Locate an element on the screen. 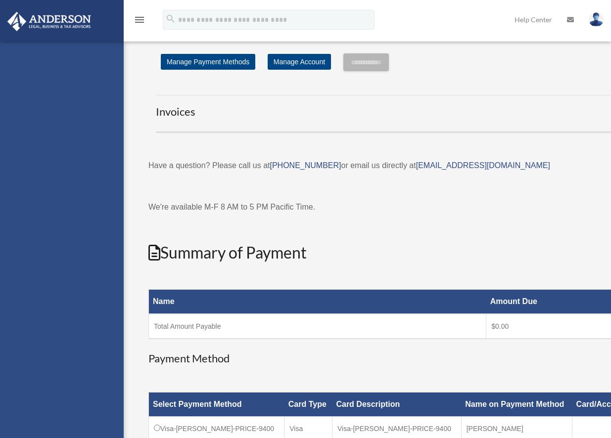  th: Card Type is located at coordinates (308, 405).